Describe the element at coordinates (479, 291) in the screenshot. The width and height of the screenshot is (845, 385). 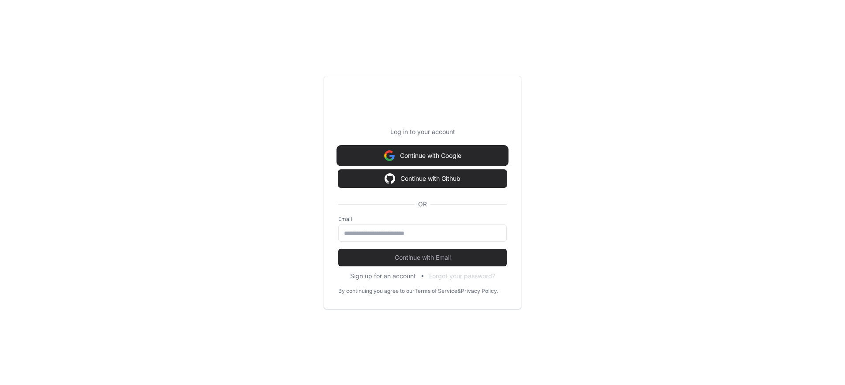
I see `a: Privacy Policy.` at that location.